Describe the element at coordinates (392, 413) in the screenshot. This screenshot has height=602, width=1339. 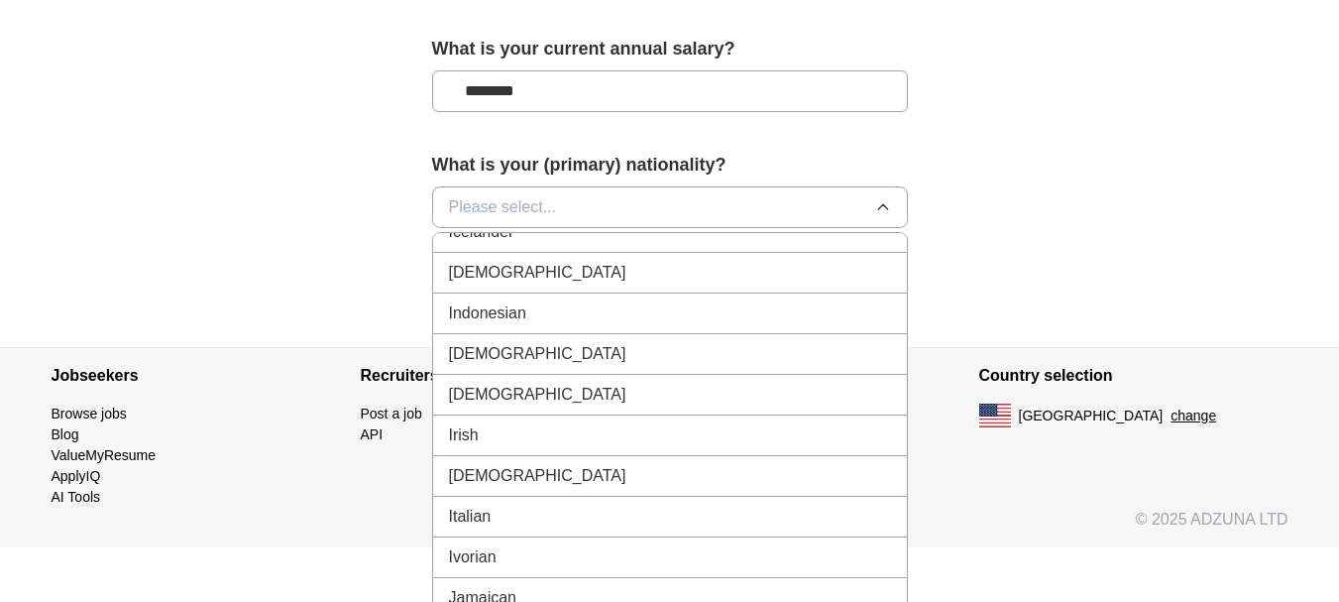
I see `a: Post a job` at that location.